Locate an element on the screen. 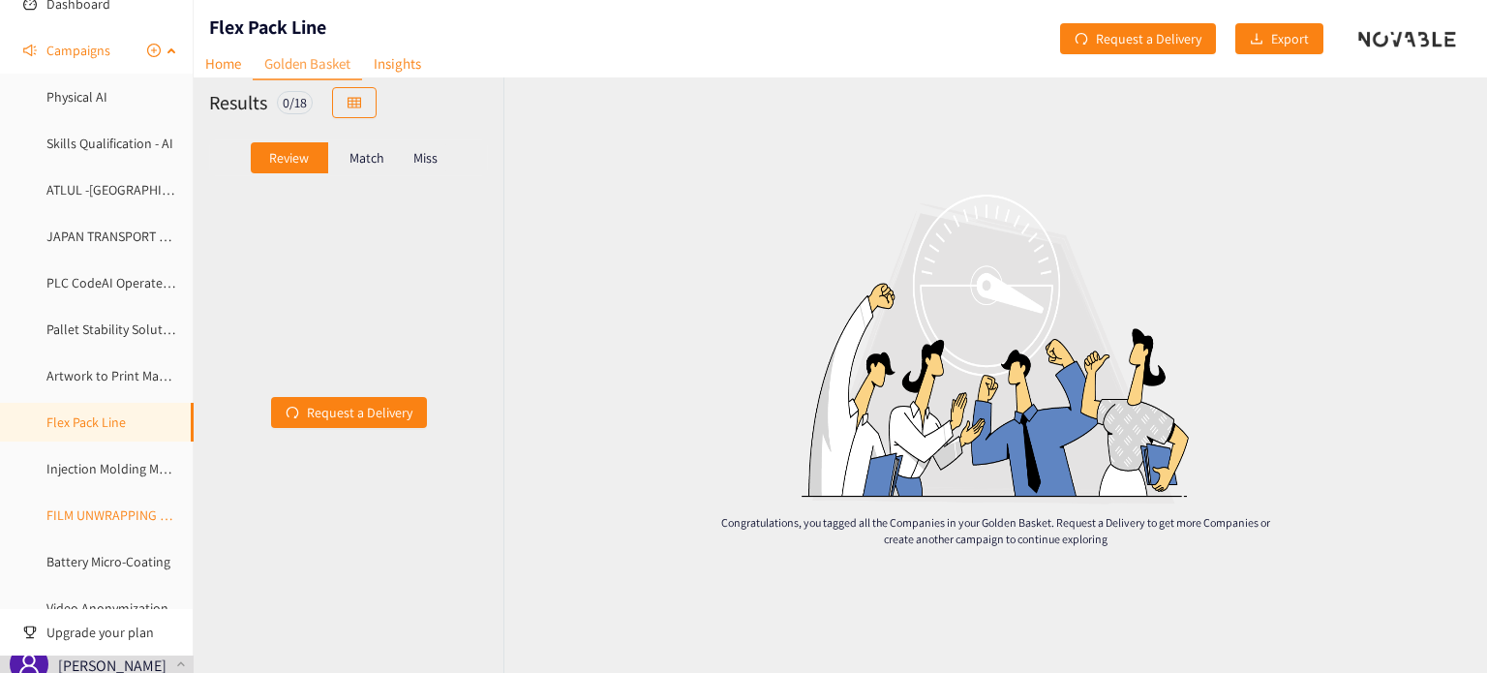  span: Campaigns is located at coordinates (78, 50).